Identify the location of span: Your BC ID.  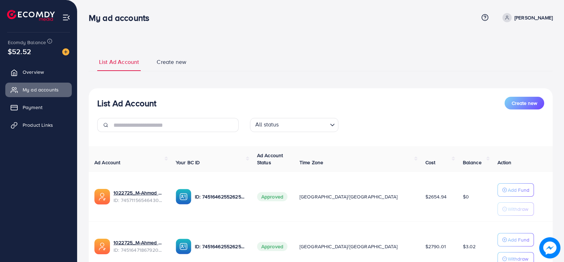
(188, 163).